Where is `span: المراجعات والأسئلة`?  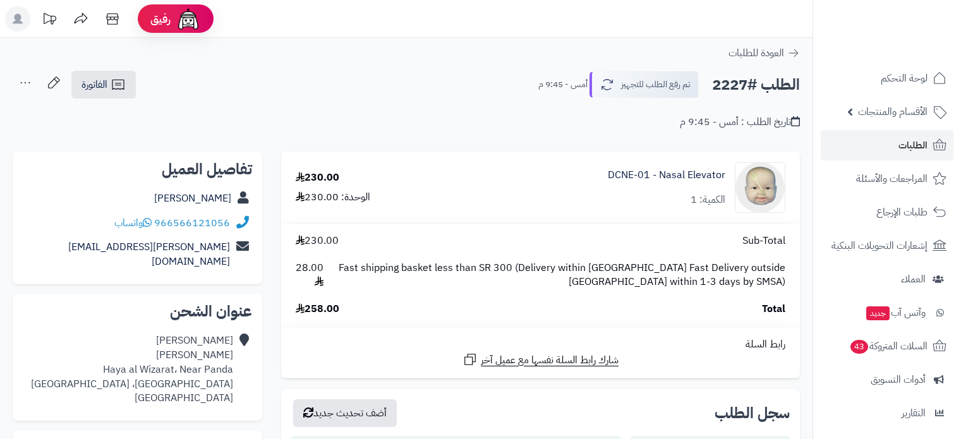
span: المراجعات والأسئلة is located at coordinates (892, 179).